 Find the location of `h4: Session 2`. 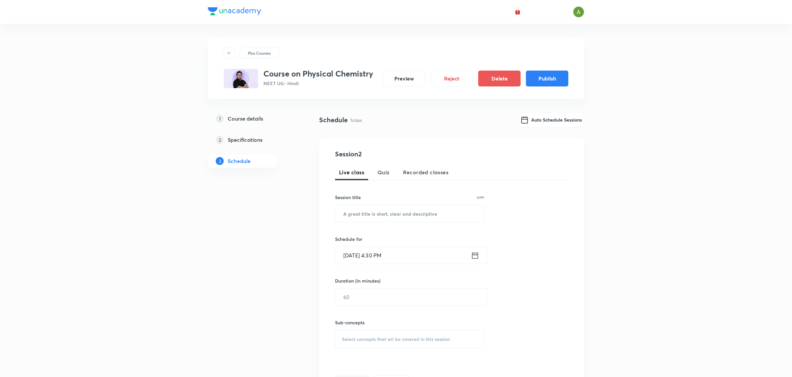

h4: Session 2 is located at coordinates (395, 154).